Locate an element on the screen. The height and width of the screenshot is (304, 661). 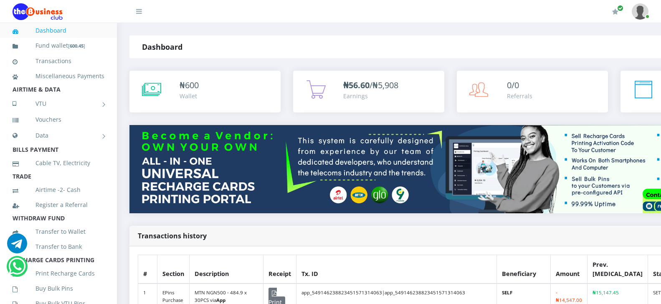
a: Cable TV, Electricity is located at coordinates (58, 163).